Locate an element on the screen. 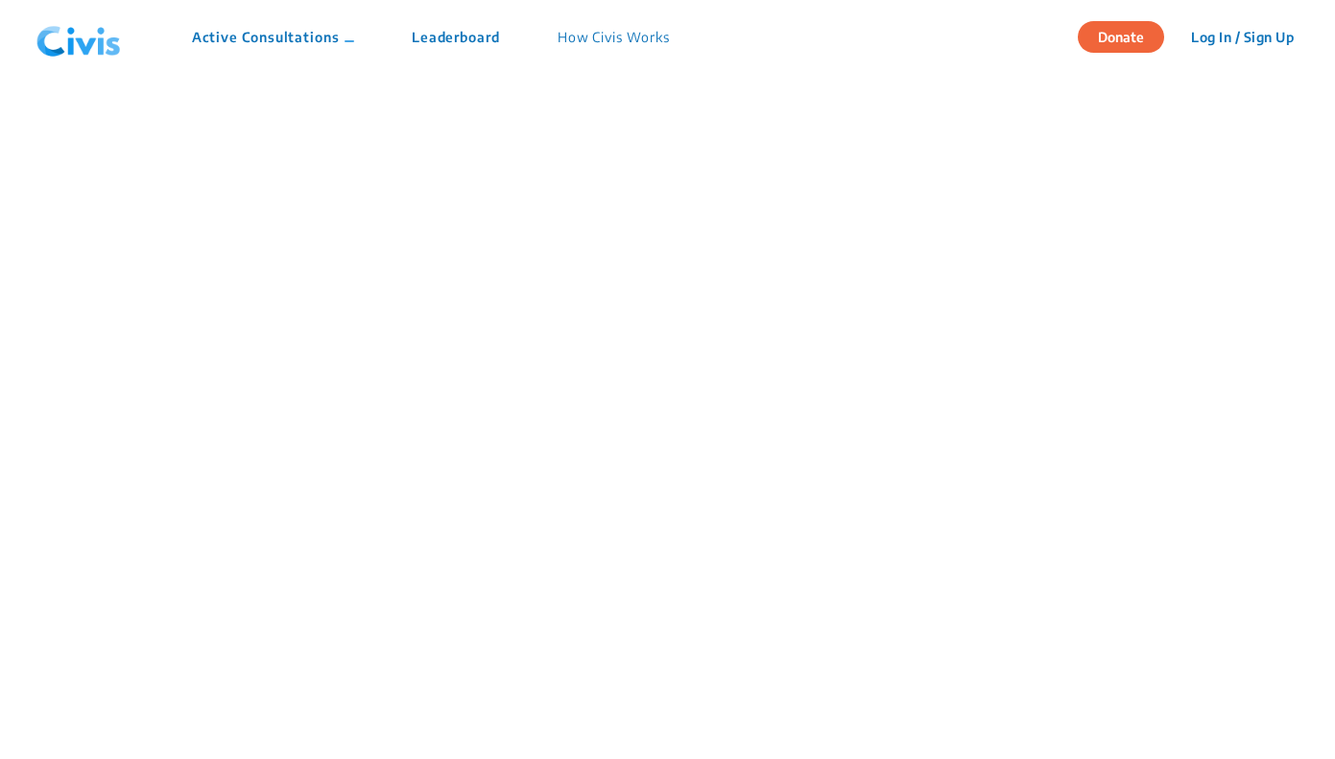 This screenshot has width=1335, height=759. button: Log In / Sign Up is located at coordinates (1242, 36).